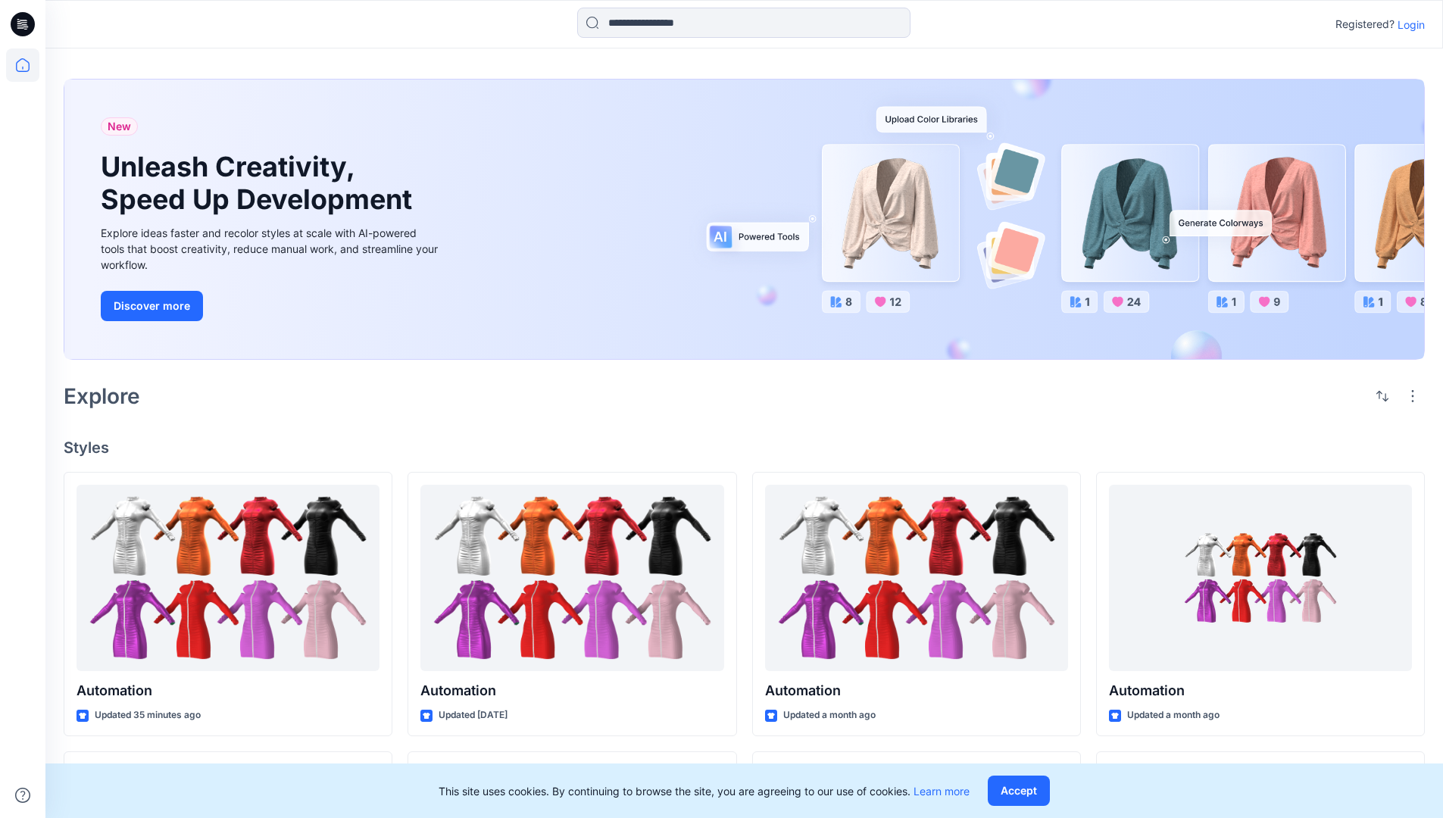 The image size is (1443, 818). I want to click on a: Discover more, so click(271, 306).